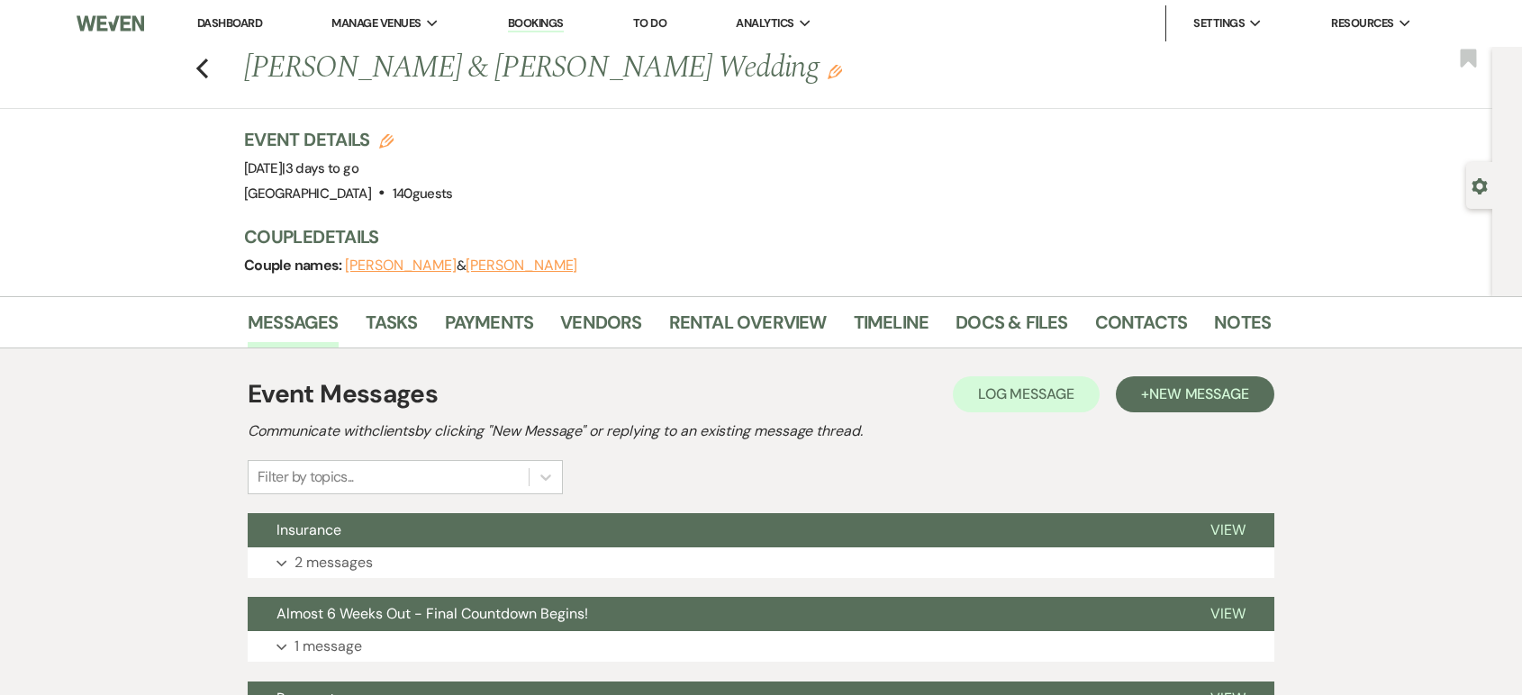 The height and width of the screenshot is (695, 1522). I want to click on a: Rental Overview, so click(748, 328).